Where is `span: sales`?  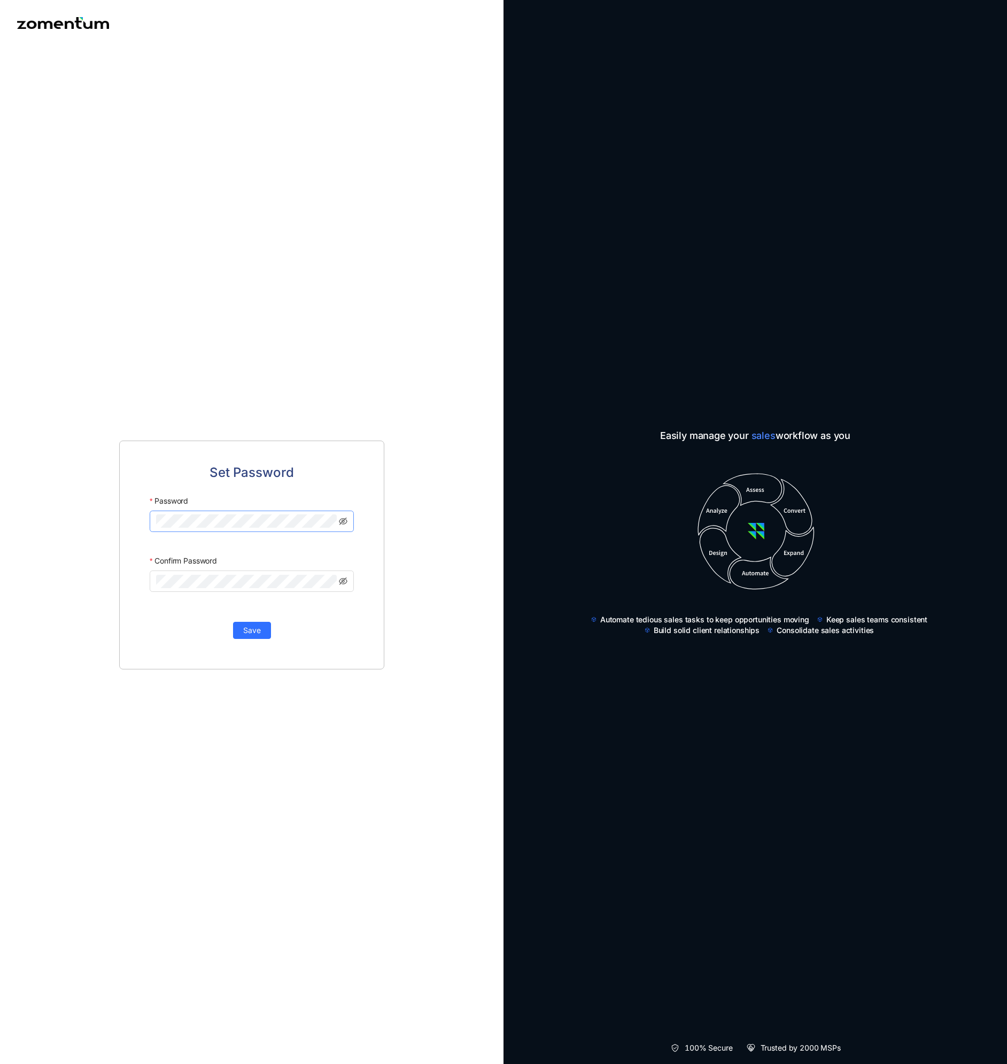 span: sales is located at coordinates (763, 435).